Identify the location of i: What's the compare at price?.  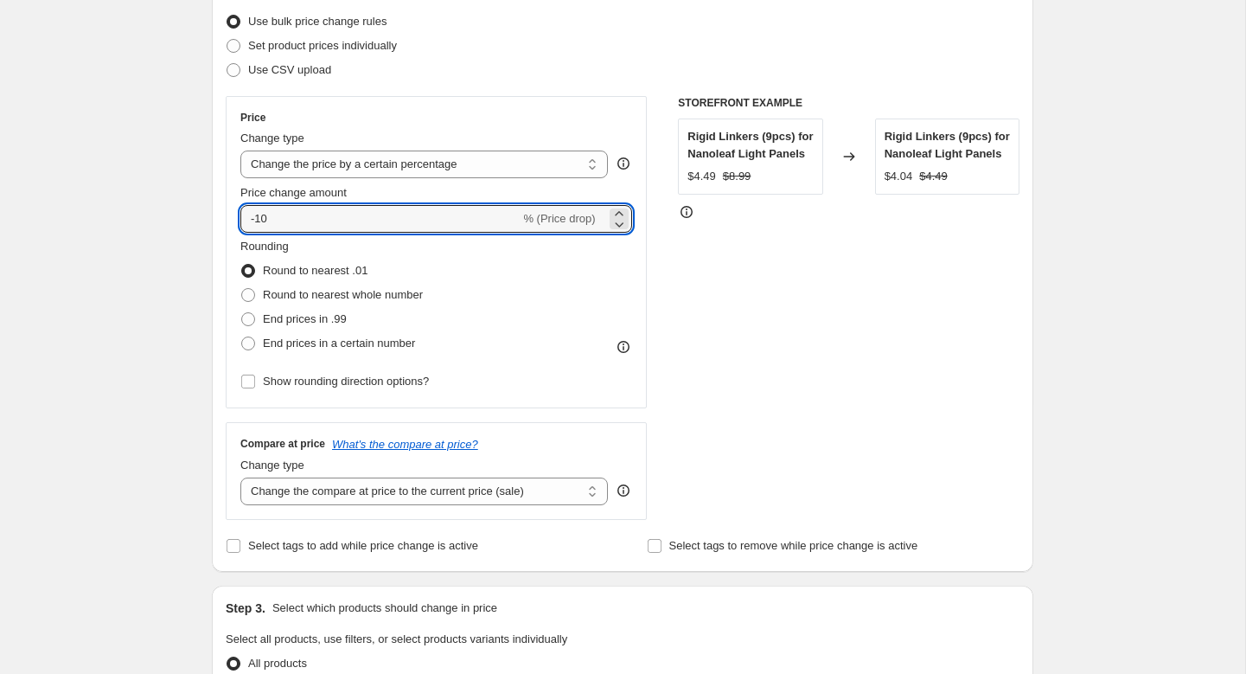
(405, 444).